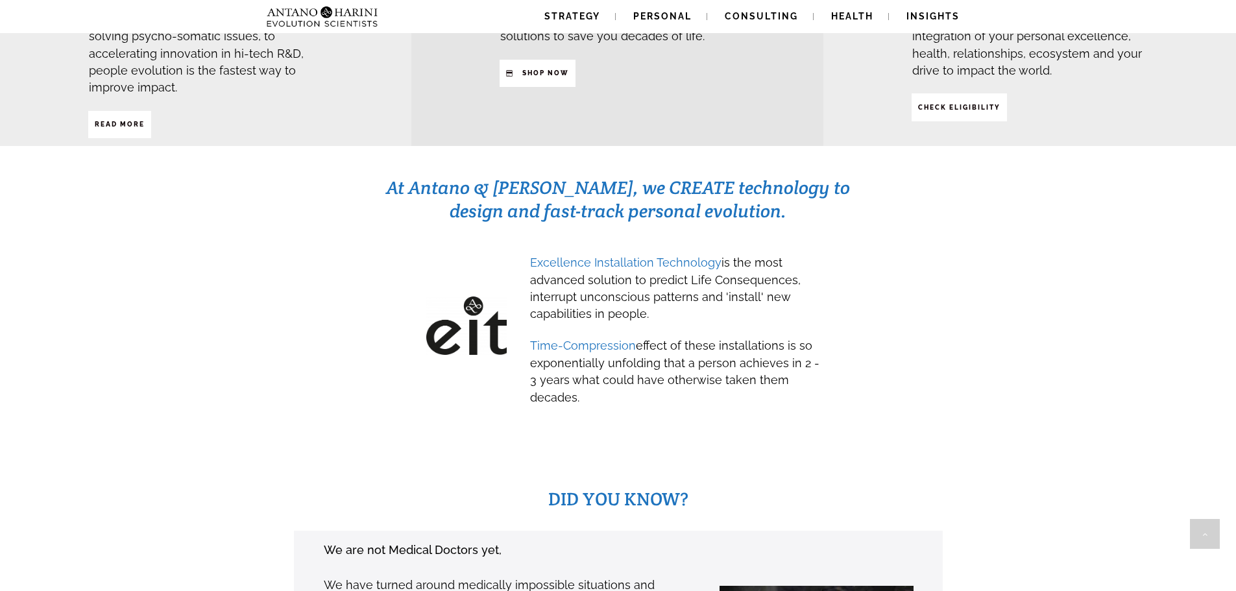 The width and height of the screenshot is (1236, 591). Describe the element at coordinates (537, 73) in the screenshot. I see `a: SHop NOW` at that location.